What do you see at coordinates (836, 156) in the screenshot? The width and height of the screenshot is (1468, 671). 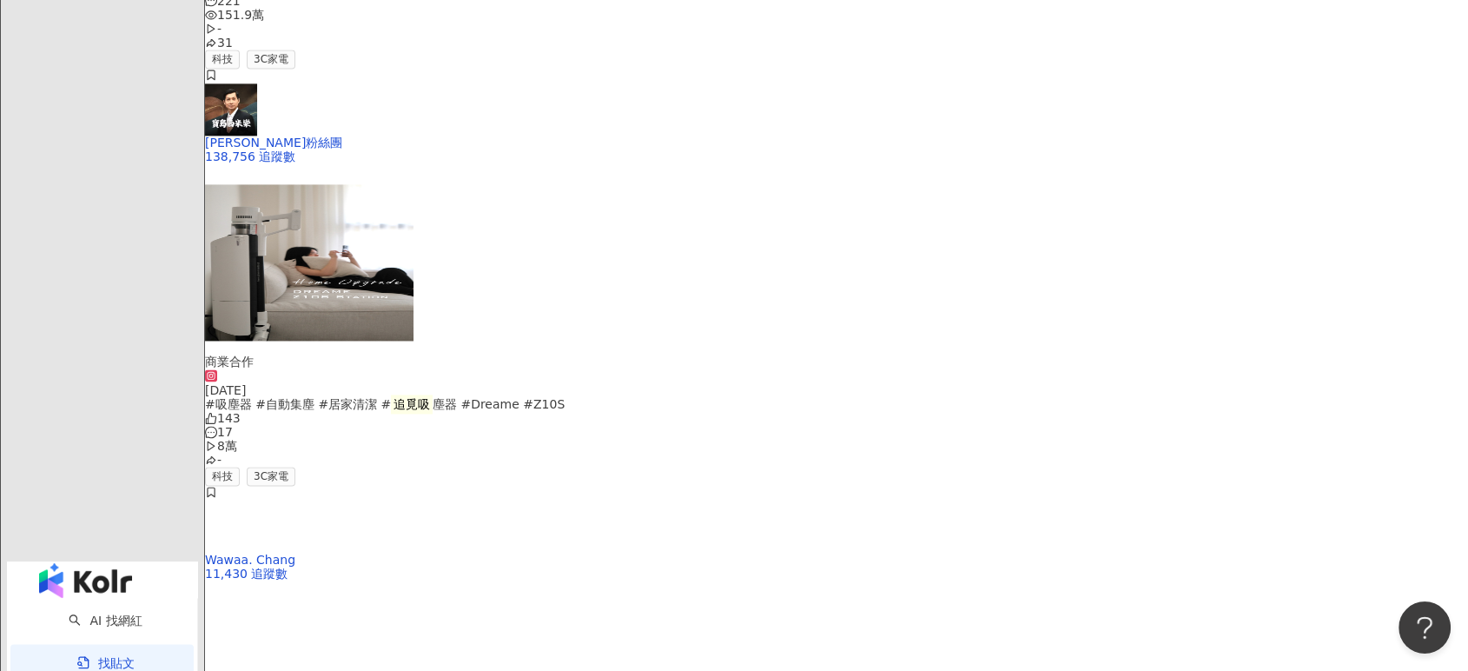 I see `div: 138,756 追蹤數` at bounding box center [836, 156].